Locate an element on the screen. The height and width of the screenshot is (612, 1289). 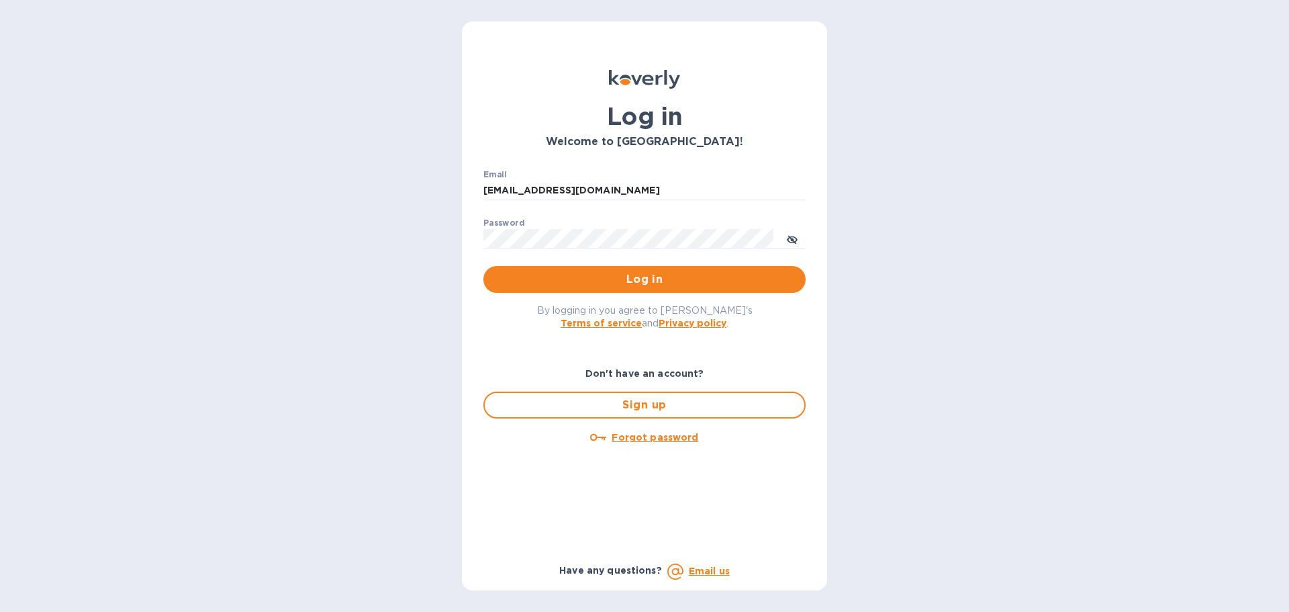
label: Email is located at coordinates (495, 175).